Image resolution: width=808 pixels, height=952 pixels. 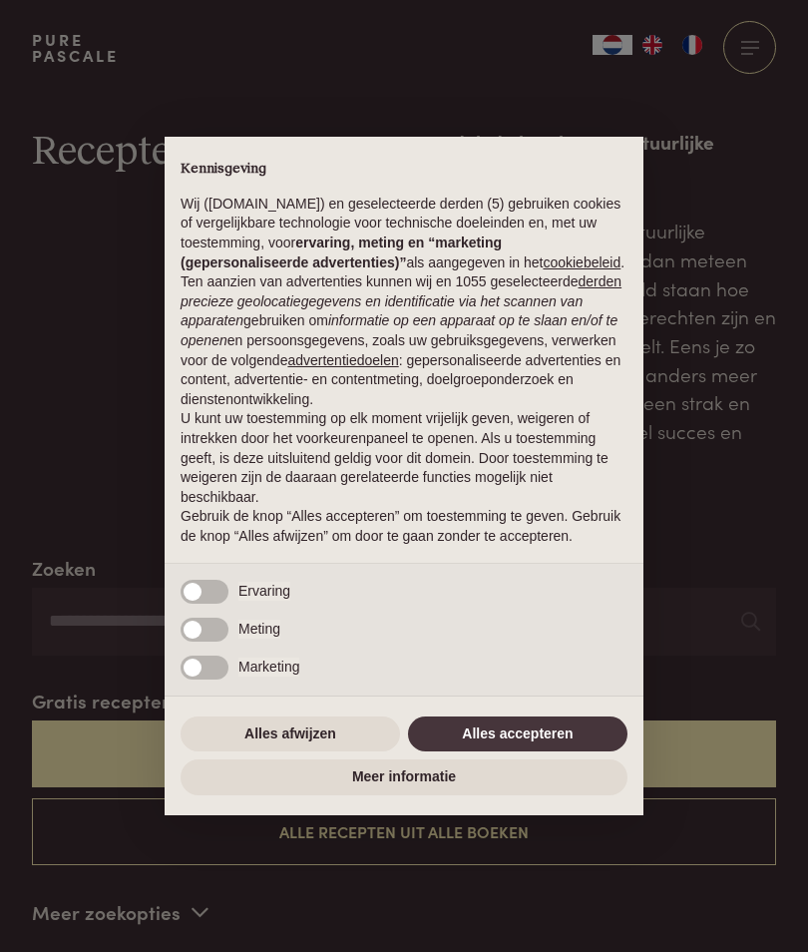 I want to click on span: Meting, so click(x=259, y=630).